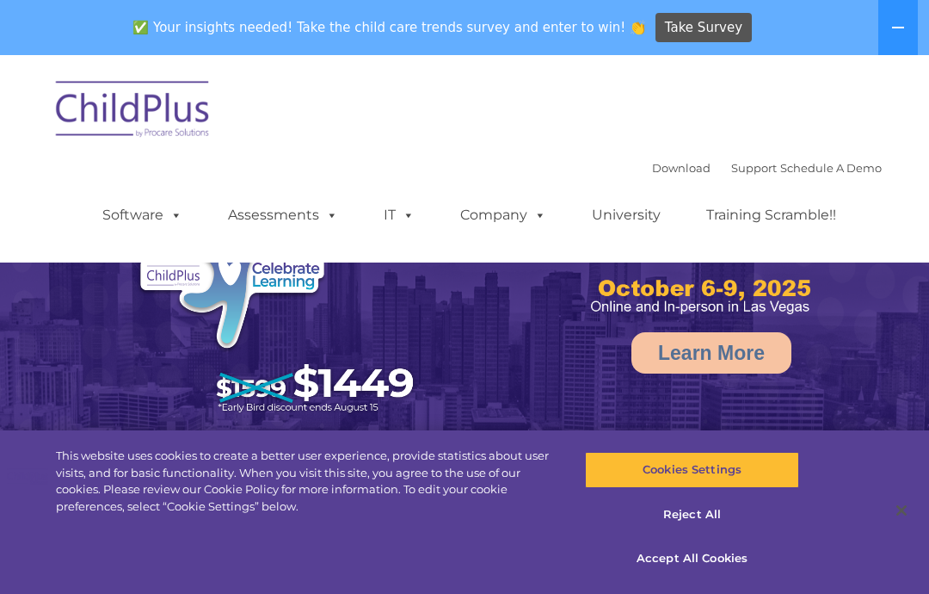  What do you see at coordinates (306, 481) in the screenshot?
I see `div: This website uses cookies to create a better user experience, provide statistics about user visit...` at bounding box center [306, 481].